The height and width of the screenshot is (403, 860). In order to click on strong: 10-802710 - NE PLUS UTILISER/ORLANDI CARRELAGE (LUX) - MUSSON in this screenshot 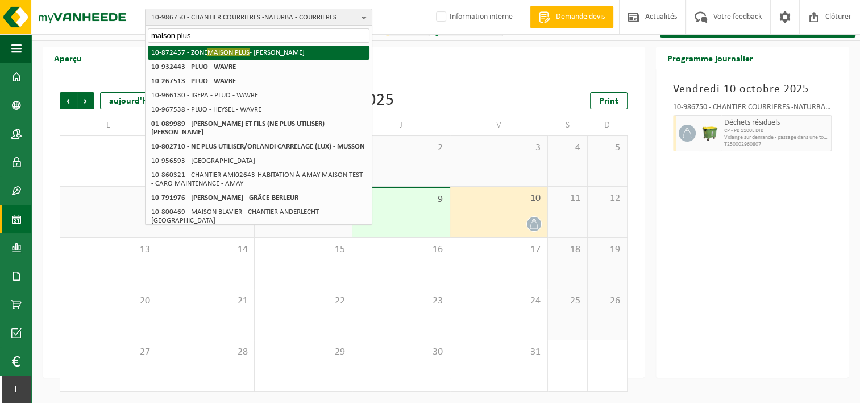, I will do `click(258, 146)`.